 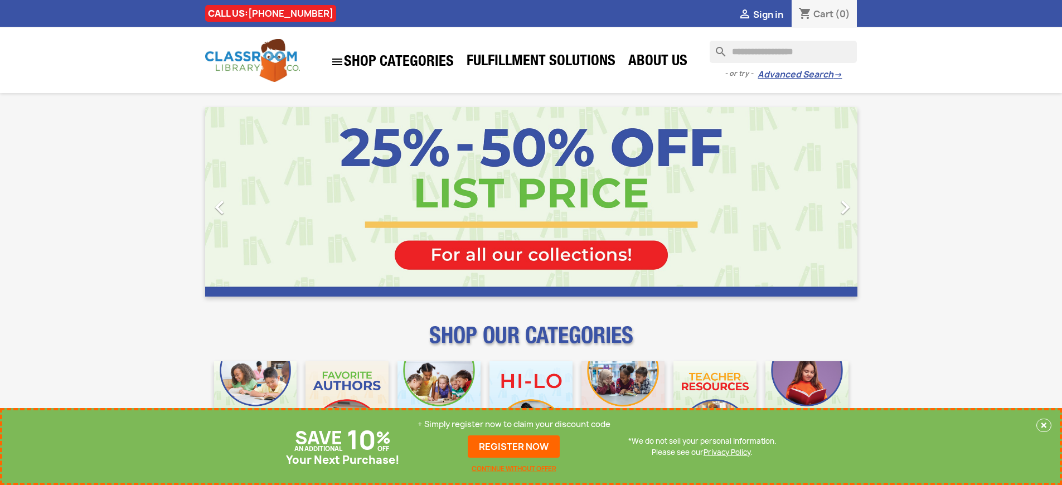 What do you see at coordinates (254, 202) in the screenshot?
I see `a: Previous` at bounding box center [254, 202].